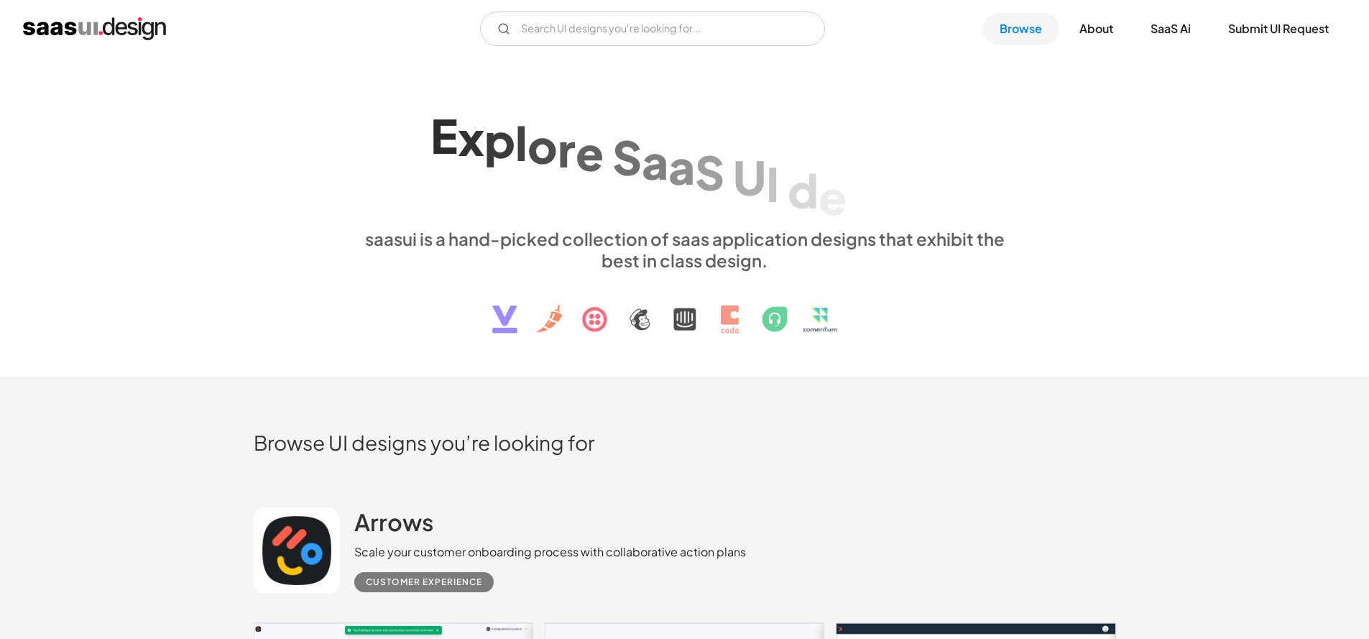  Describe the element at coordinates (685, 442) in the screenshot. I see `h2: Browse UI designs you’re looking for` at that location.